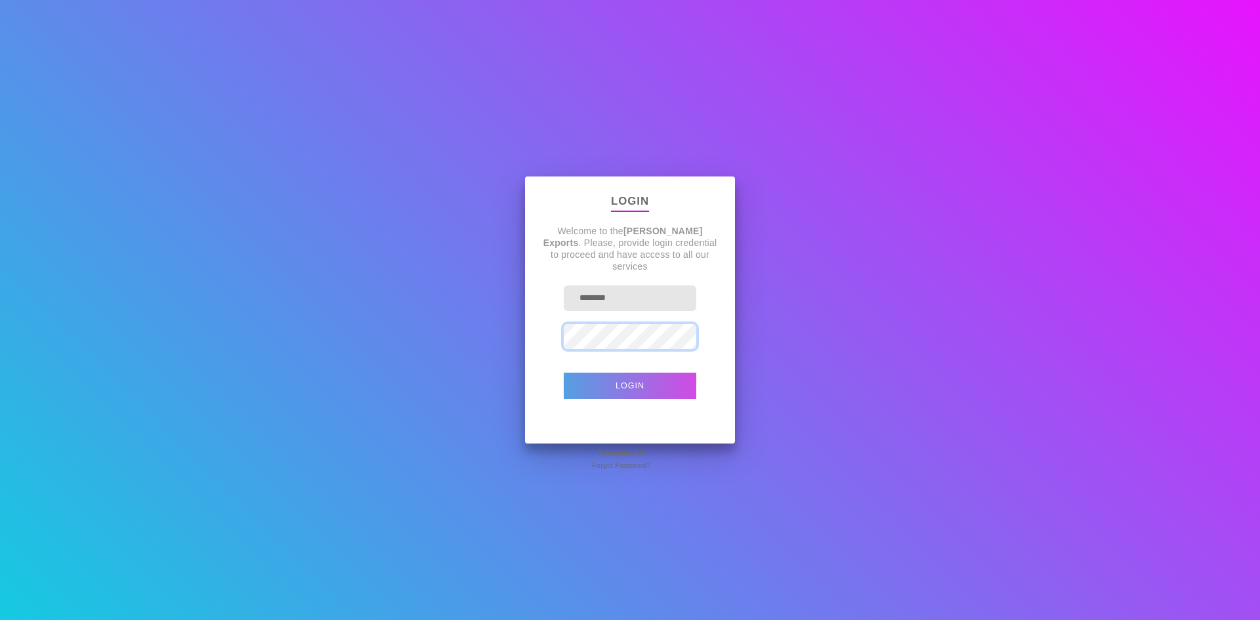  What do you see at coordinates (630, 386) in the screenshot?
I see `button: Login` at bounding box center [630, 386].